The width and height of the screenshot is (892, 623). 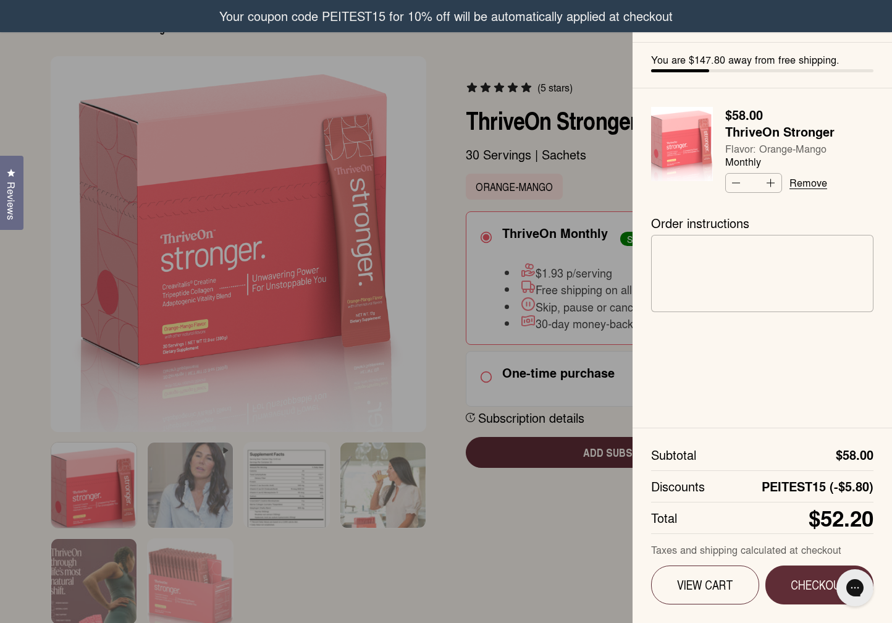 I want to click on strong: PEITEST15 (-$5.80), so click(x=817, y=486).